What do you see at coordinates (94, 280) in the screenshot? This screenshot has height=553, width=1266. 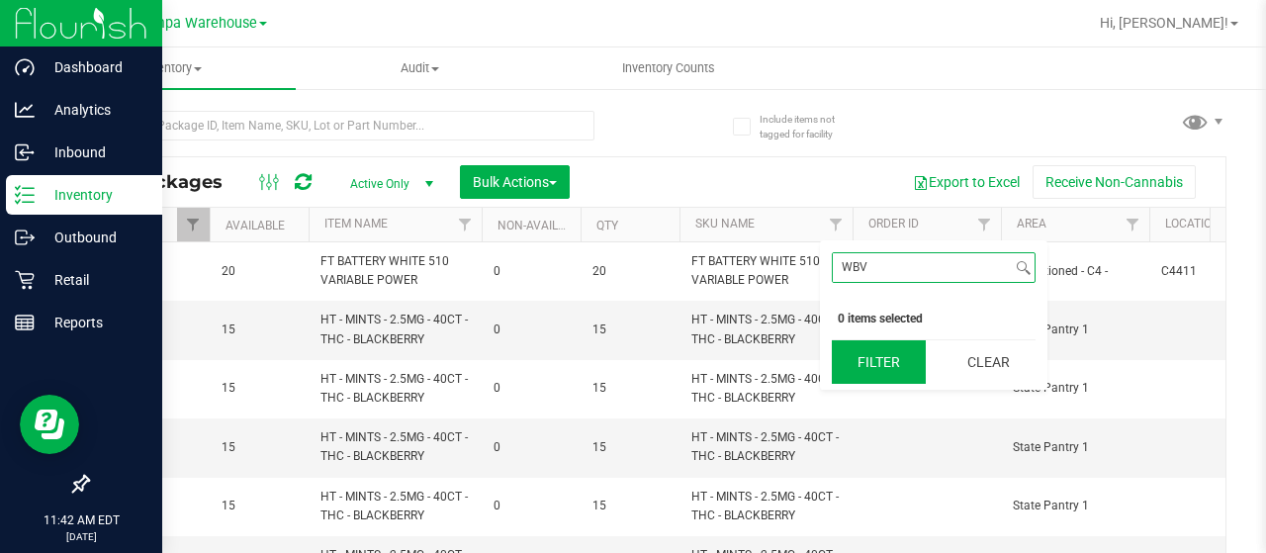 I see `p: Retail` at bounding box center [94, 280].